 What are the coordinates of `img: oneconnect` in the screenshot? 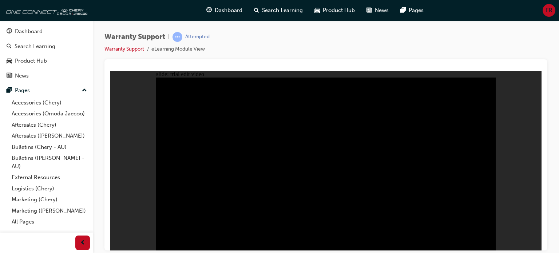 It's located at (45, 10).